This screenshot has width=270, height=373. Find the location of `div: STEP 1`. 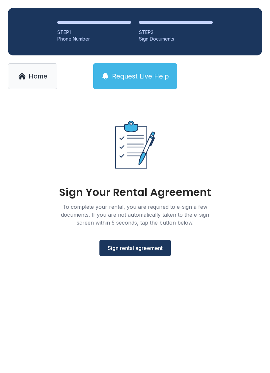

div: STEP 1 is located at coordinates (94, 32).